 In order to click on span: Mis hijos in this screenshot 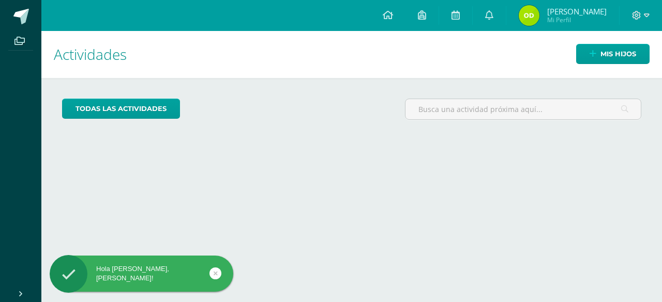, I will do `click(618, 54)`.